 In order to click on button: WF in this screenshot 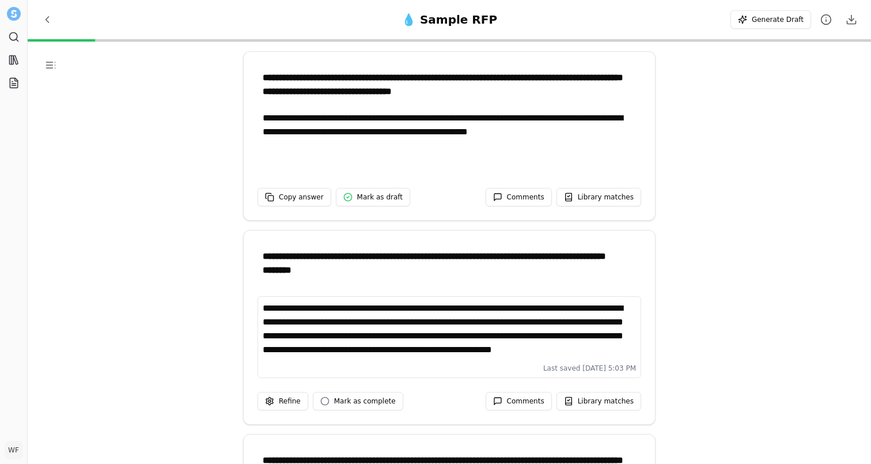, I will do `click(14, 450)`.